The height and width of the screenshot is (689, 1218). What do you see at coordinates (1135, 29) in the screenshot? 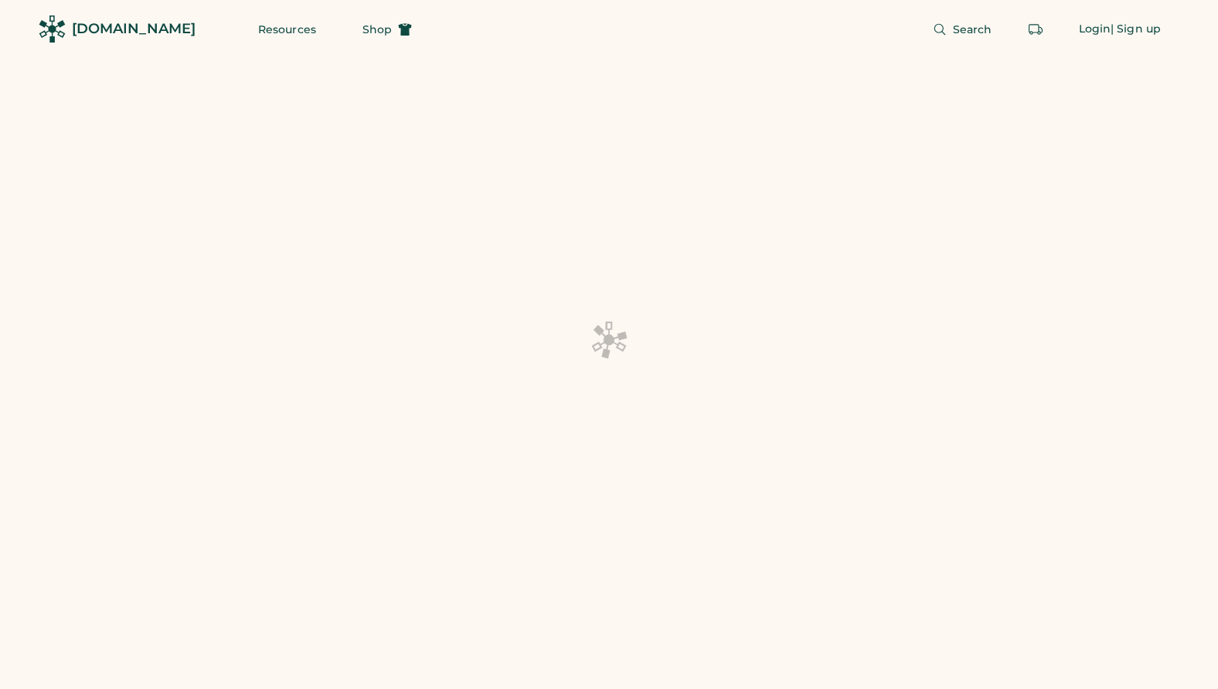
I see `div: | Sign up` at bounding box center [1135, 29].